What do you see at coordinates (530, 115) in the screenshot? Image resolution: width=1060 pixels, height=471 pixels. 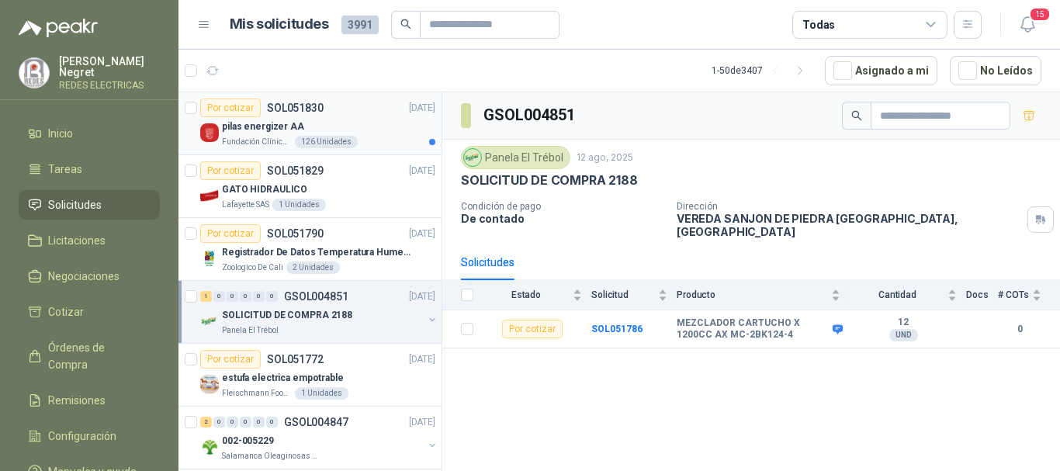 I see `h3: GSOL004851` at bounding box center [530, 115].